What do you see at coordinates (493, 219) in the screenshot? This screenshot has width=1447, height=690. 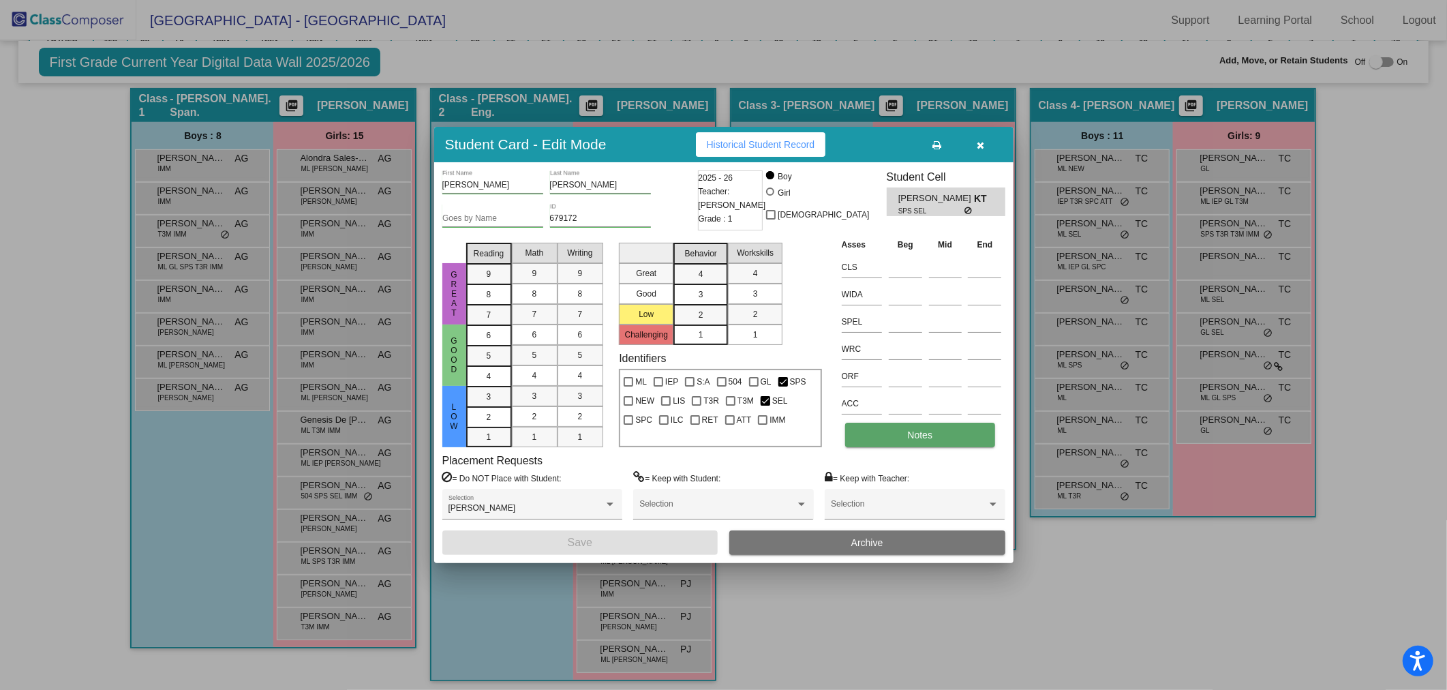 I see `input: goes by name` at bounding box center [493, 219].